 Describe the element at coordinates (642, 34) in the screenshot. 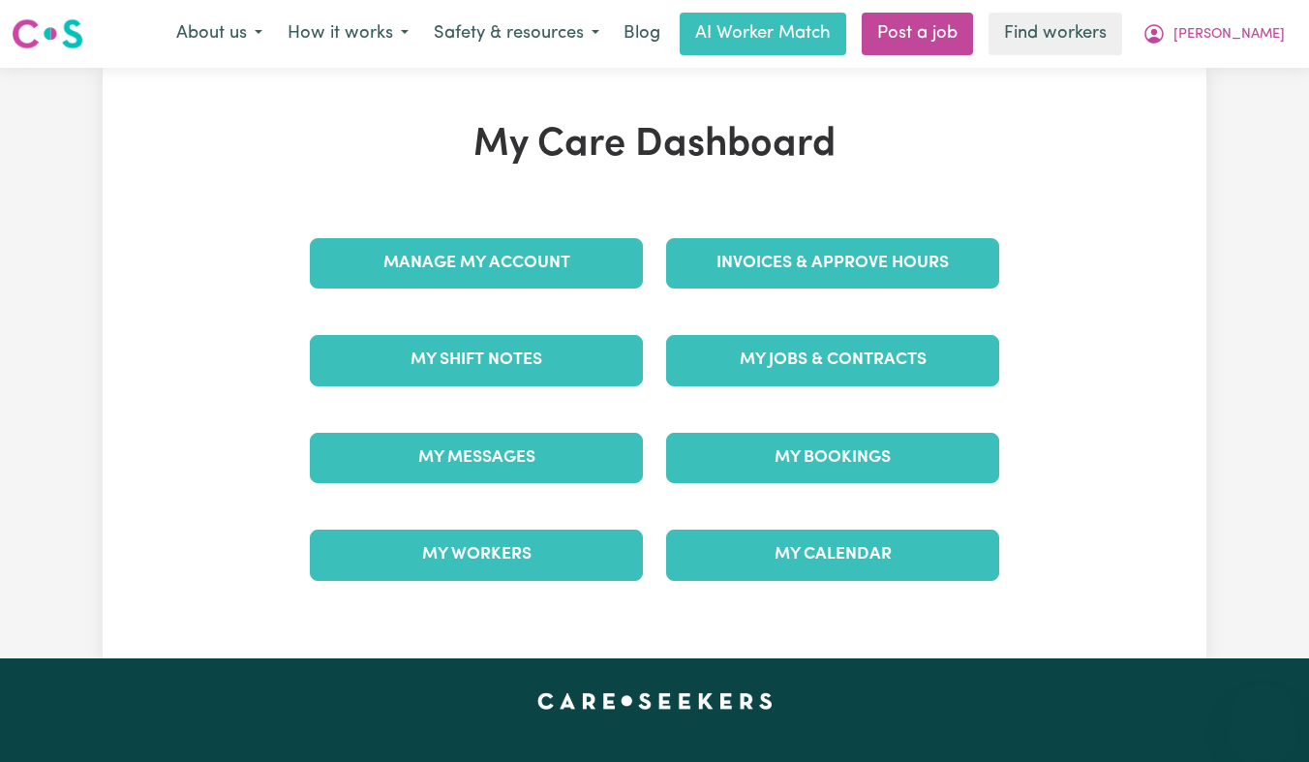

I see `a: Blog` at that location.